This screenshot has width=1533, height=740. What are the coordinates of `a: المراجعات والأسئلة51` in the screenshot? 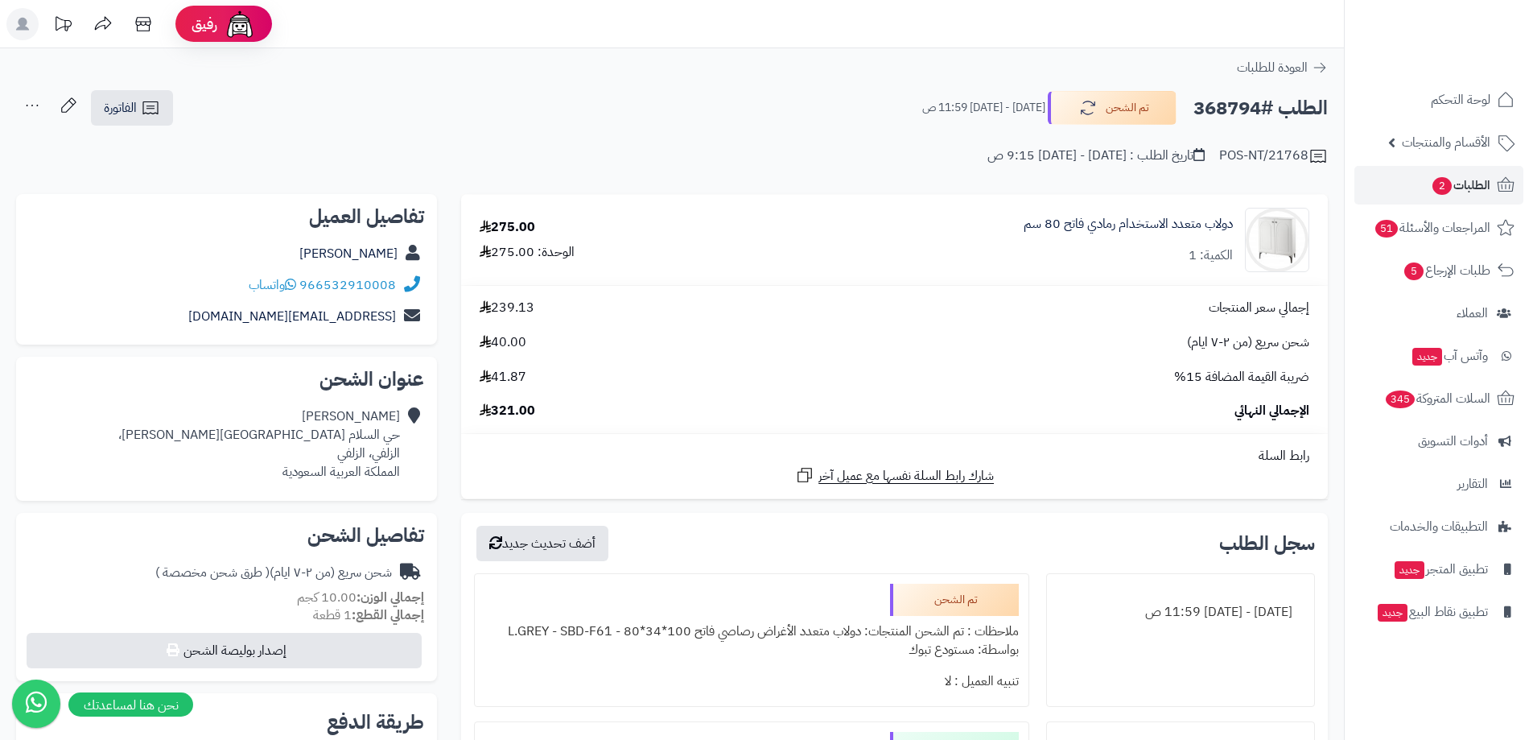 It's located at (1439, 228).